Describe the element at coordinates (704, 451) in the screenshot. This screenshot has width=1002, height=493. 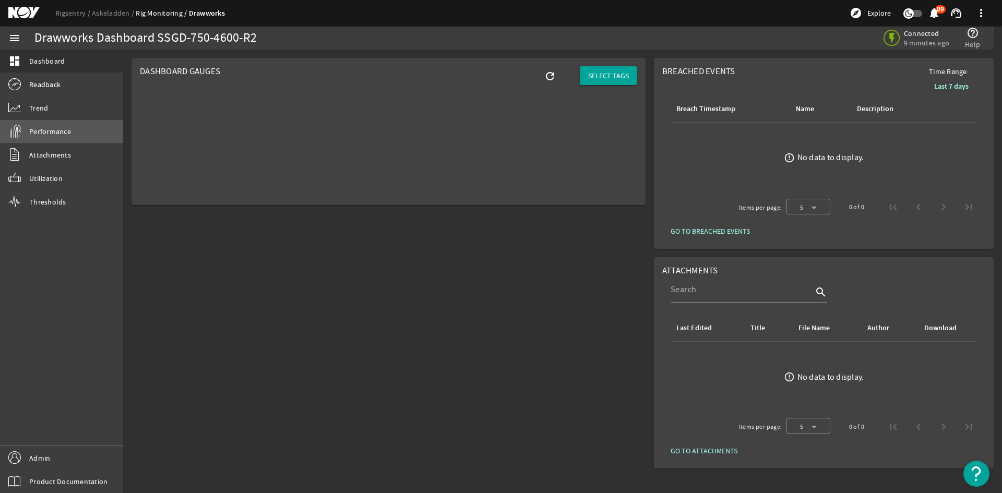
I see `button: GO TO ATTACHMENTS` at that location.